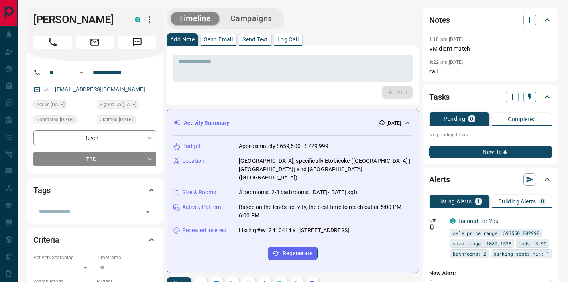  Describe the element at coordinates (479, 221) in the screenshot. I see `a: Tailored For You` at that location.